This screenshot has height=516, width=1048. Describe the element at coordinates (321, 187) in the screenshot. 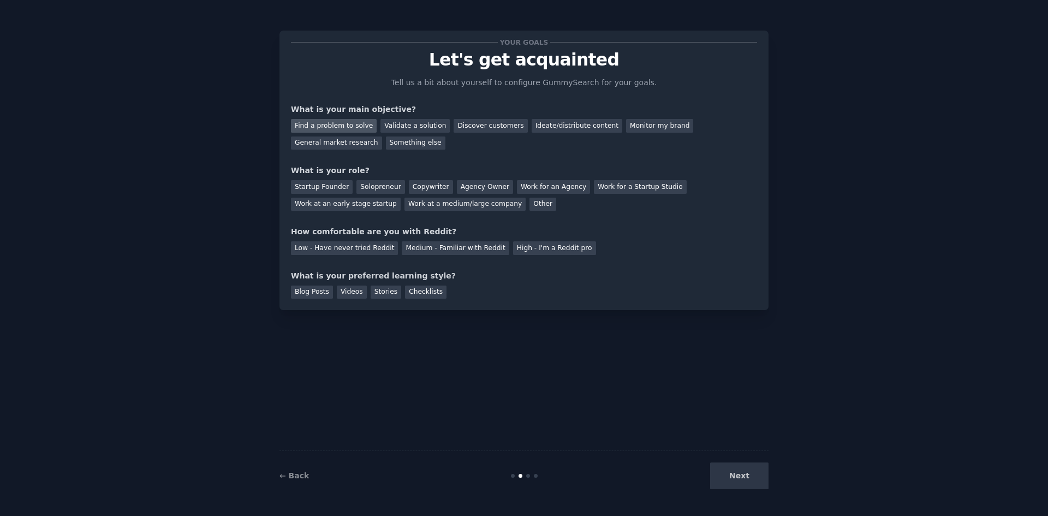

I see `div: Startup Founder` at that location.